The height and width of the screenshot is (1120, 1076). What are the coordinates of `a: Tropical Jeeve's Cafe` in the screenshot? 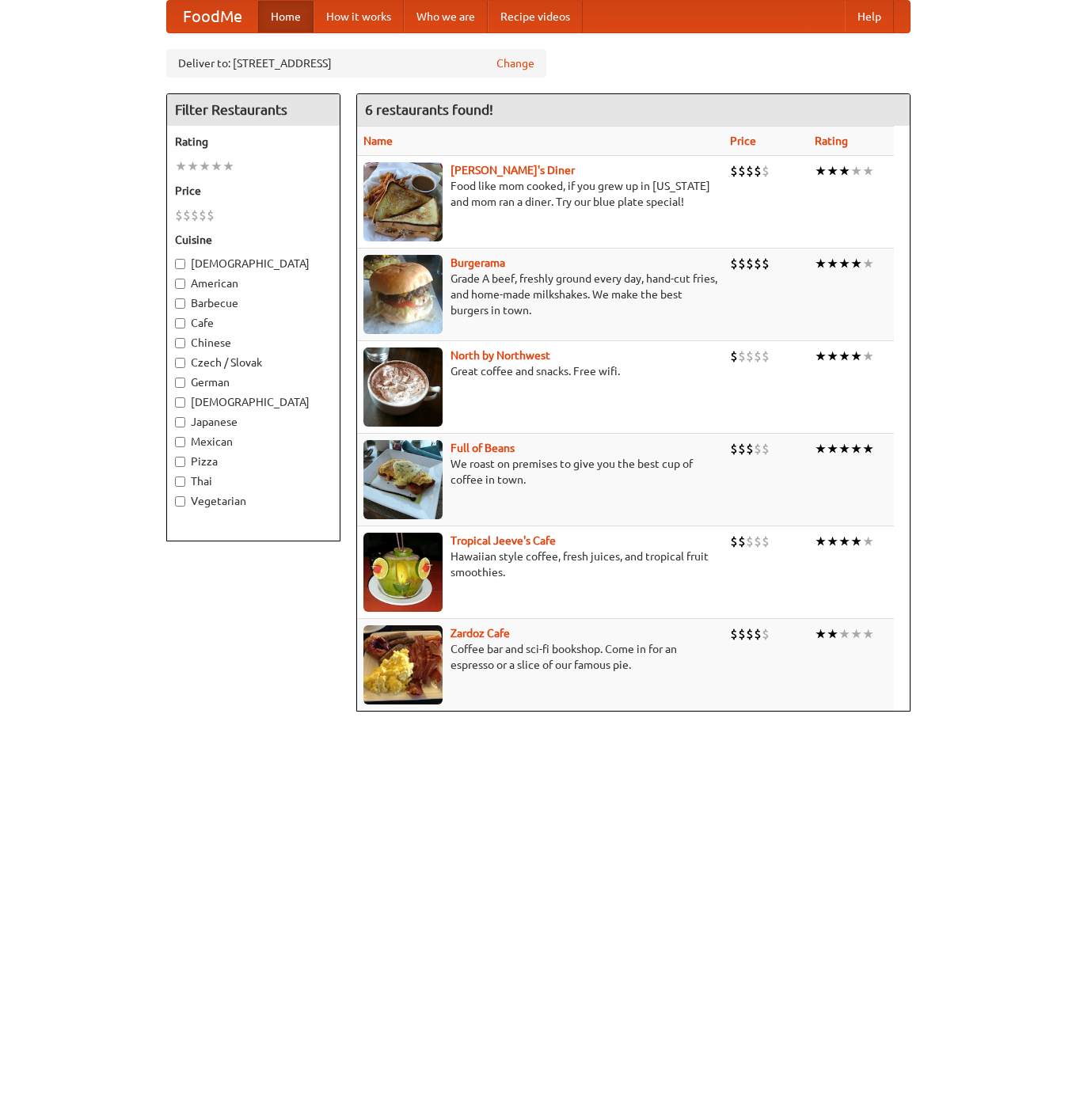 It's located at (503, 541).